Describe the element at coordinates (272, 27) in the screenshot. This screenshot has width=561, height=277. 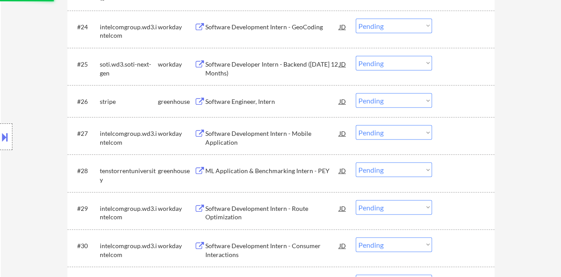
I see `div: Software Development Intern - GeoCoding` at that location.